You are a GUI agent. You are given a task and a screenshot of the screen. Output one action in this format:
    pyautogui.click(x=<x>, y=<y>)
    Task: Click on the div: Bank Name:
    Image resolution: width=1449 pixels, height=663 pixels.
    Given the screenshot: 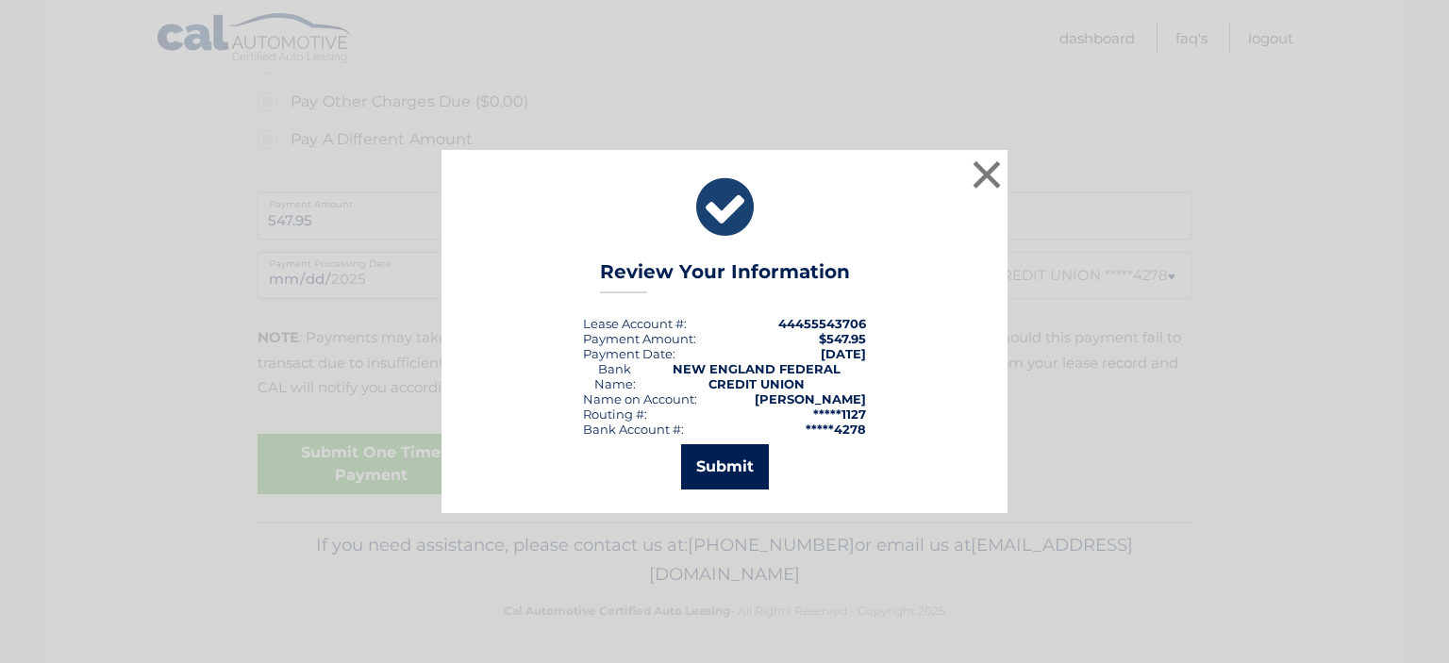 What is the action you would take?
    pyautogui.click(x=614, y=376)
    